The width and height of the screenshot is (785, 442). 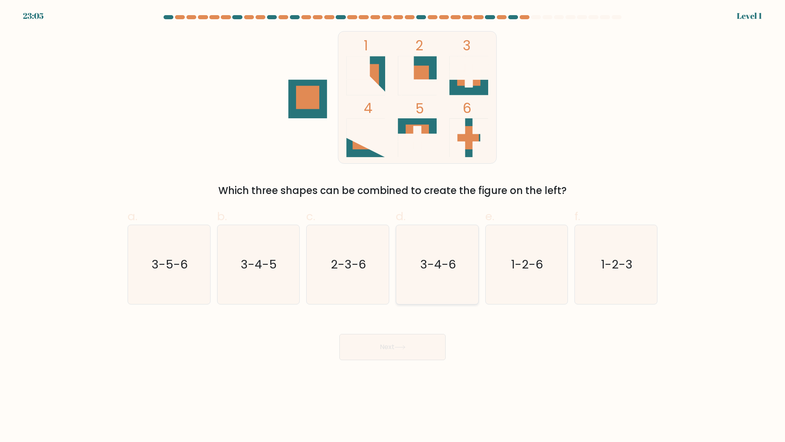 I want to click on text: 3-5-6, so click(x=170, y=265).